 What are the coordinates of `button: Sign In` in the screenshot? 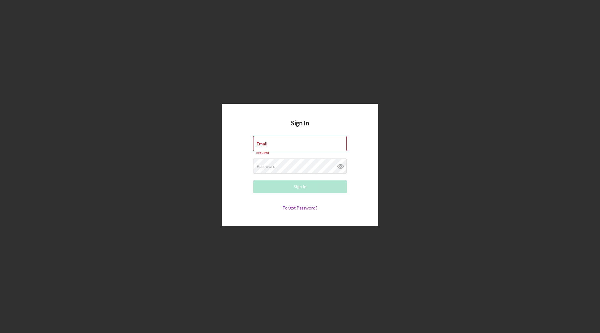 It's located at (300, 186).